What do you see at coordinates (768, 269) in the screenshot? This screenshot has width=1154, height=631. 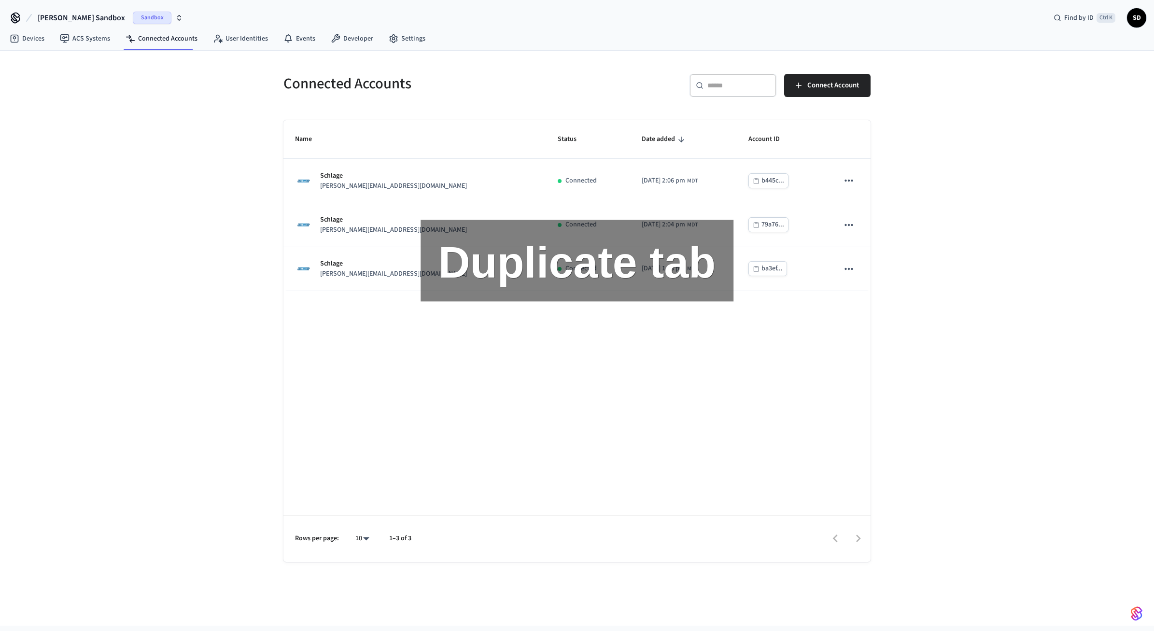 I see `button: ba3ef...` at bounding box center [768, 269].